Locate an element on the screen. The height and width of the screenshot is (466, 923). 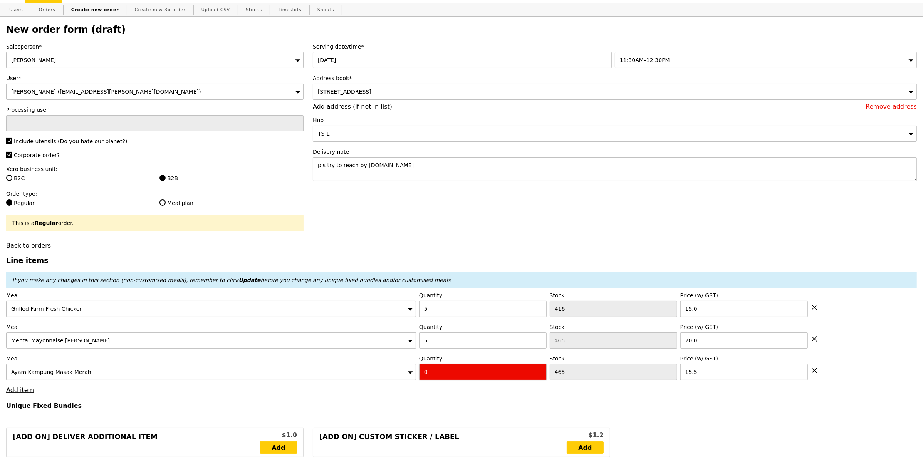
a: Shouts is located at coordinates (326, 10).